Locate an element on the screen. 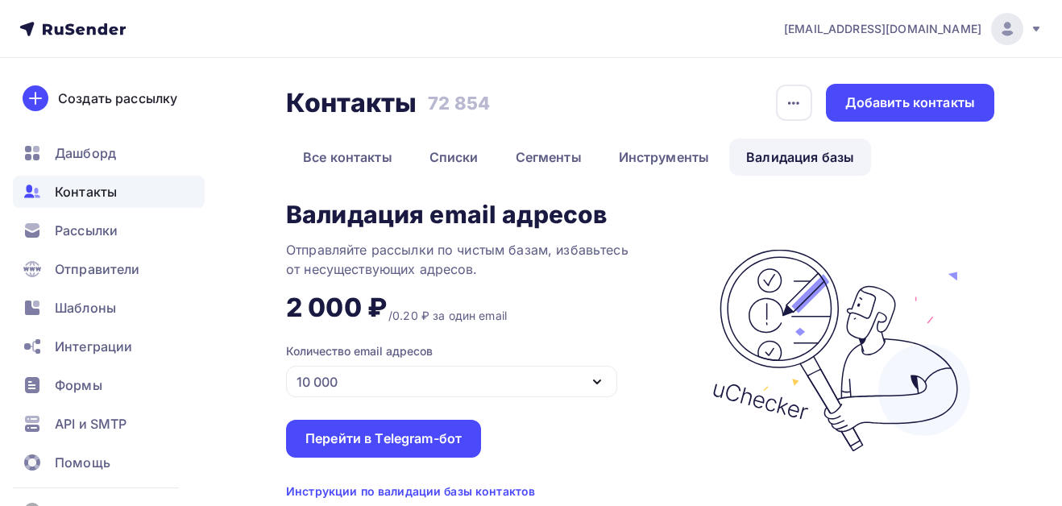 The height and width of the screenshot is (506, 1062). a: Шаблоны is located at coordinates (109, 308).